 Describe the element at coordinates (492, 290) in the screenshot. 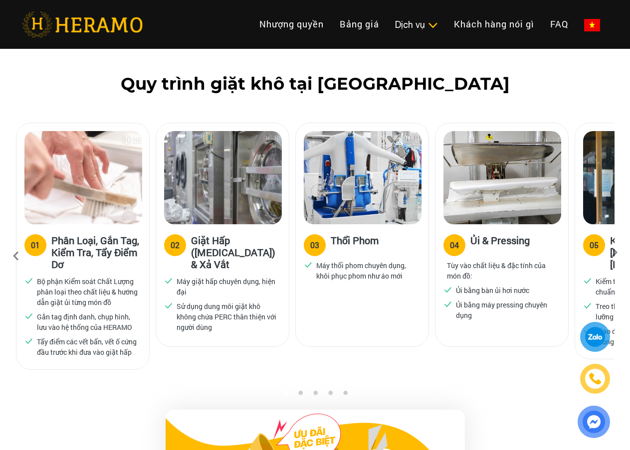

I see `p: Ủi bằng bàn ủi hơi nước` at that location.